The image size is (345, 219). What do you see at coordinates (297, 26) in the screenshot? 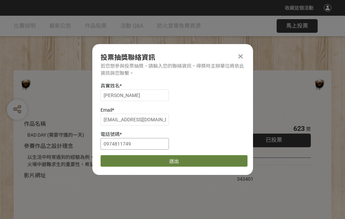
I see `span: 馬上投票` at bounding box center [297, 26].